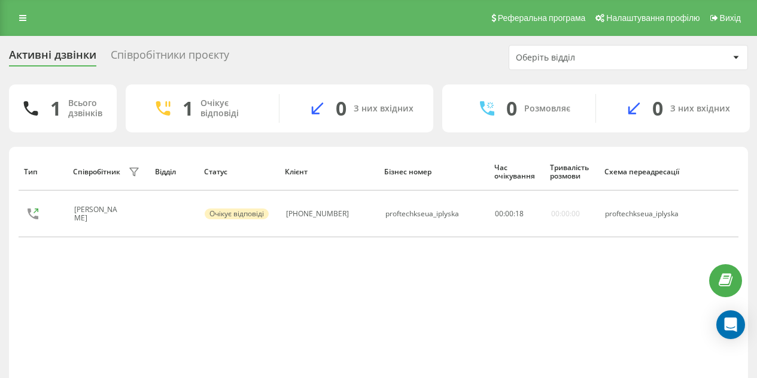 The image size is (757, 378). What do you see at coordinates (730, 18) in the screenshot?
I see `span: Вихід` at bounding box center [730, 18].